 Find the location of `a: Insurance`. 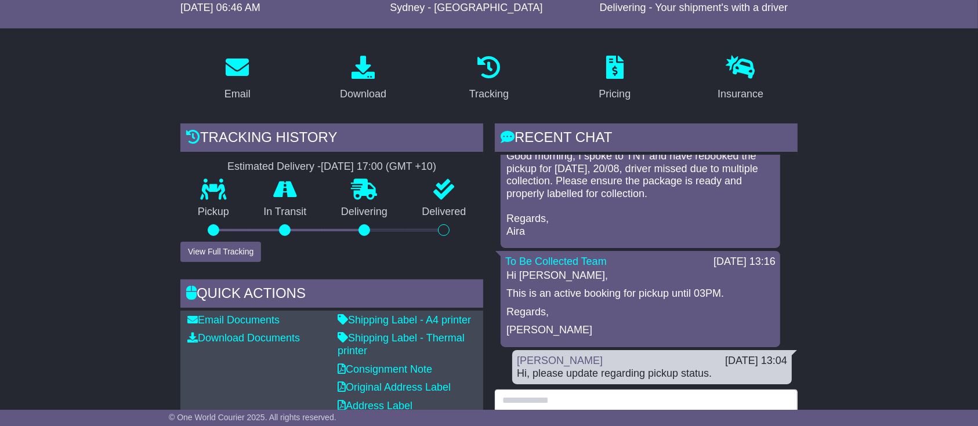

a: Insurance is located at coordinates (740, 79).